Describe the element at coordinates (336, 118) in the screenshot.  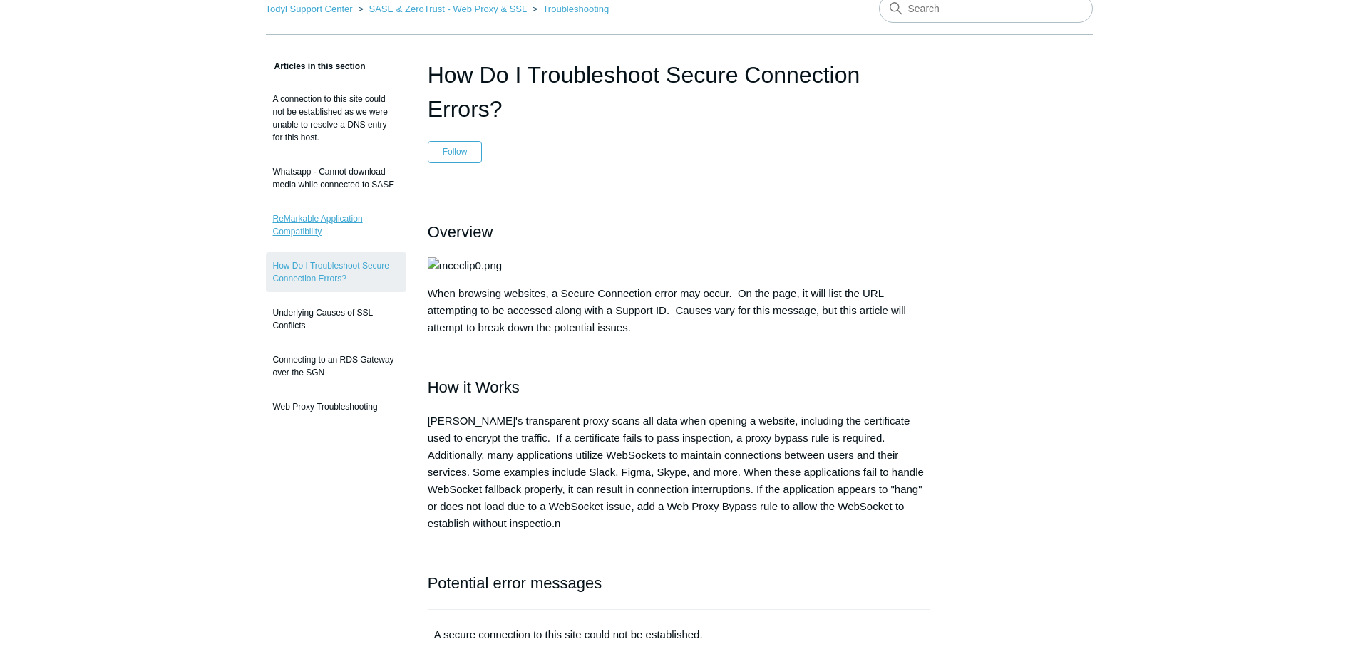
I see `a: A connection to this site could not be established as we were unable to resolve a DNS entry for t...` at that location.